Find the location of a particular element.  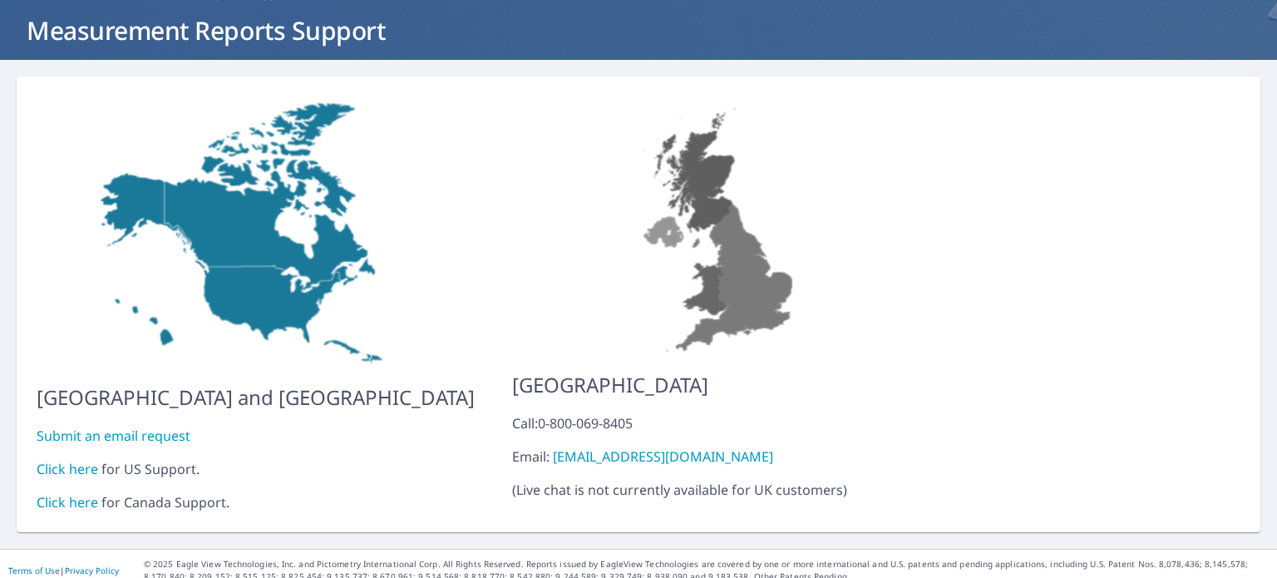

a: Submit an email request is located at coordinates (113, 436).